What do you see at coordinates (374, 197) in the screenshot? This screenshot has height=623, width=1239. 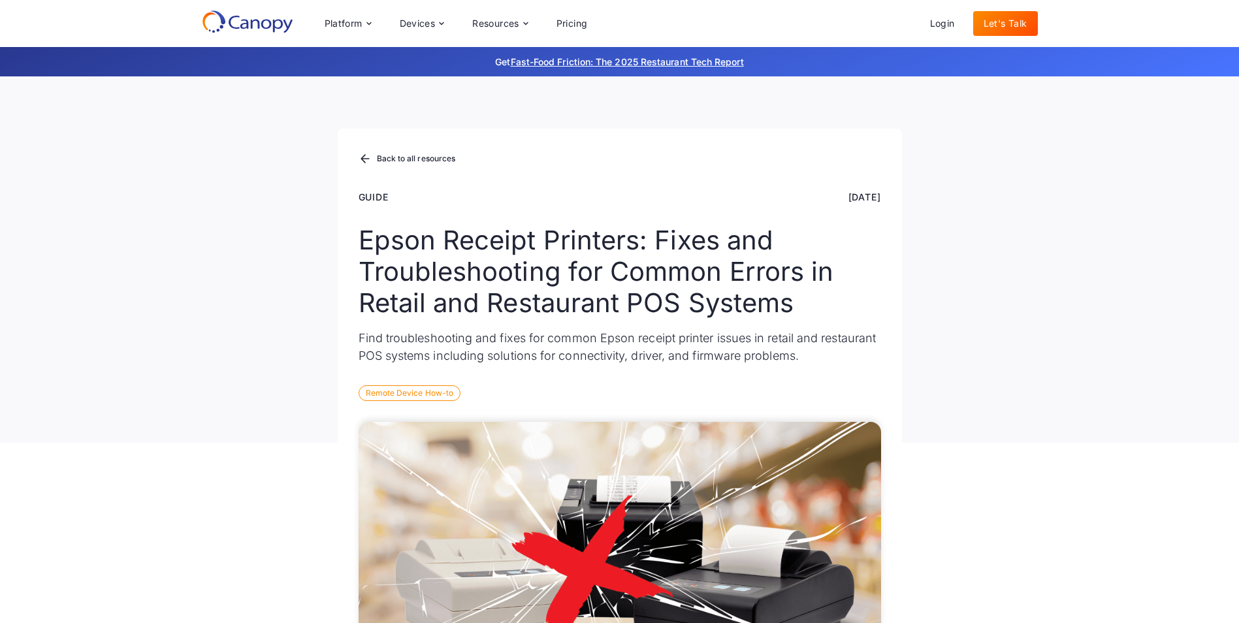 I see `div: Guide` at bounding box center [374, 197].